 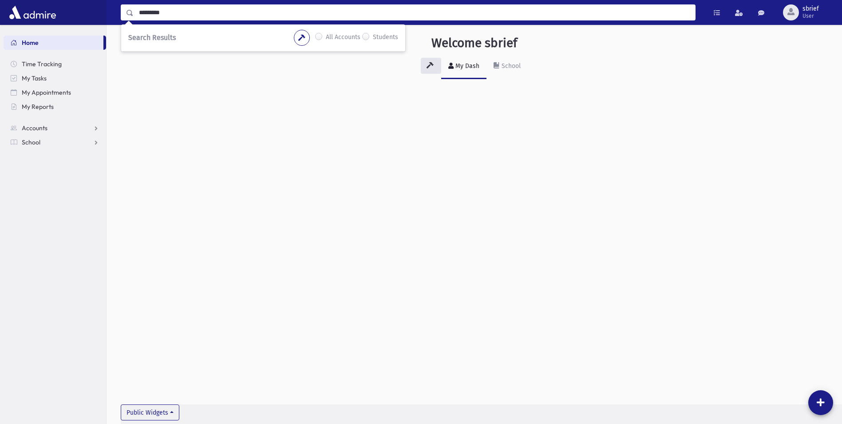 I want to click on label: All Accounts, so click(x=343, y=38).